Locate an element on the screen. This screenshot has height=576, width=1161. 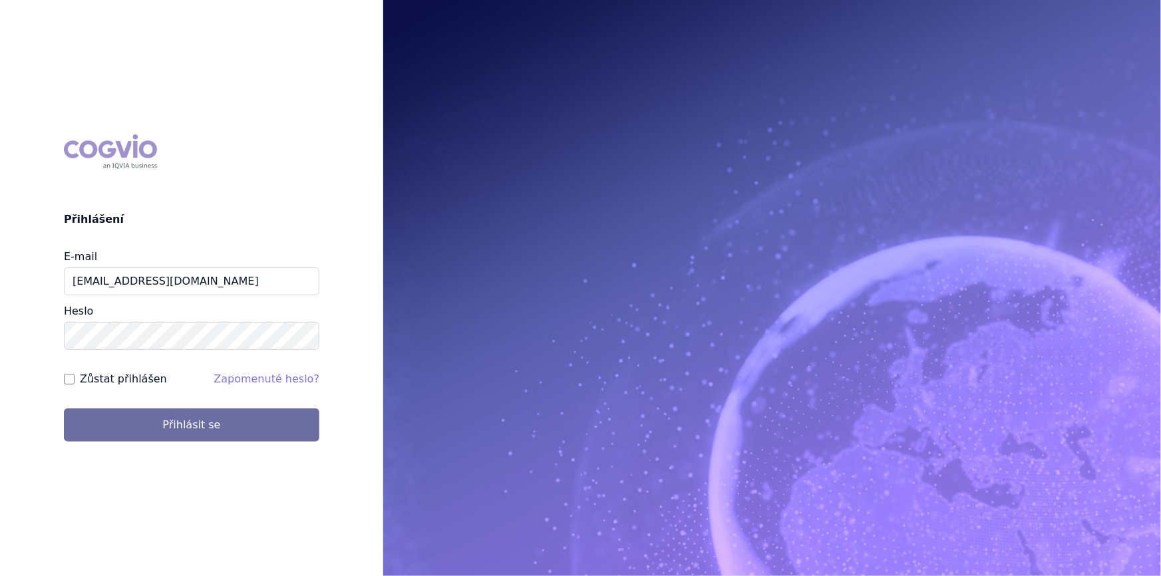
h2: Přihlášení is located at coordinates (192, 220).